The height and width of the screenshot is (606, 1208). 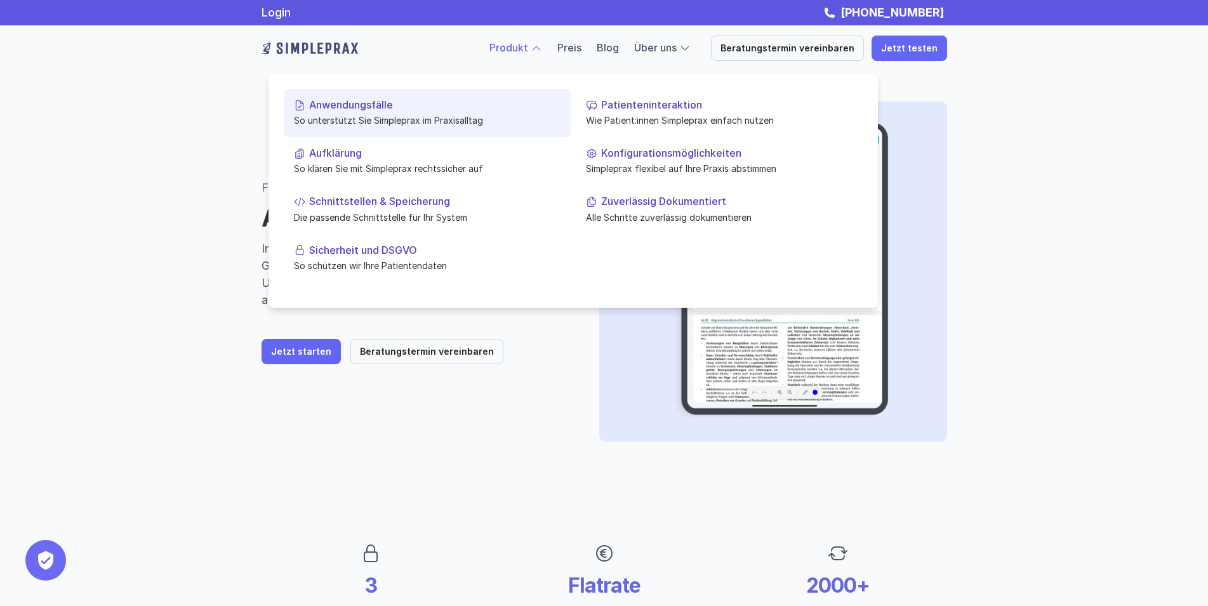 I want to click on p: Zuverlässig Dokumentiert, so click(x=727, y=201).